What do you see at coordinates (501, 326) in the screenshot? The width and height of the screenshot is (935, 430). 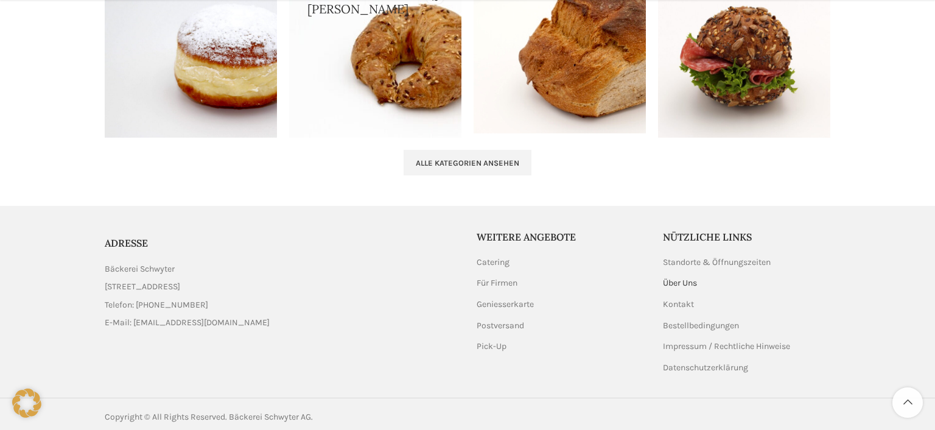 I see `a: Postversand` at bounding box center [501, 326].